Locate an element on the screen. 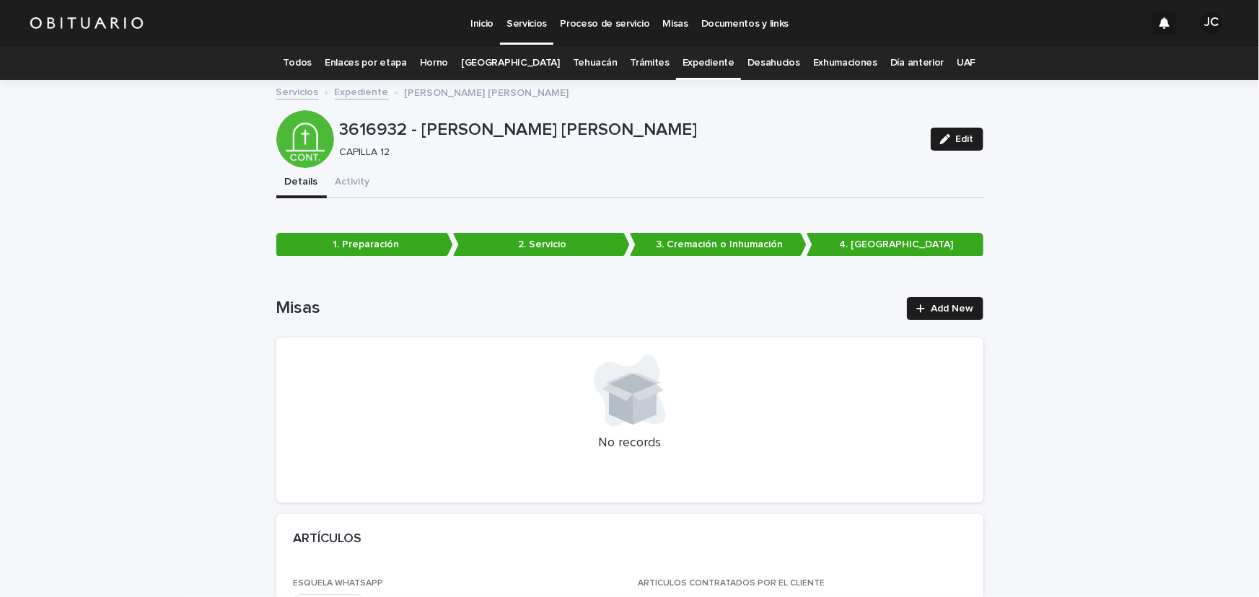 This screenshot has height=597, width=1259. p: CAPILLA 12 is located at coordinates (626, 152).